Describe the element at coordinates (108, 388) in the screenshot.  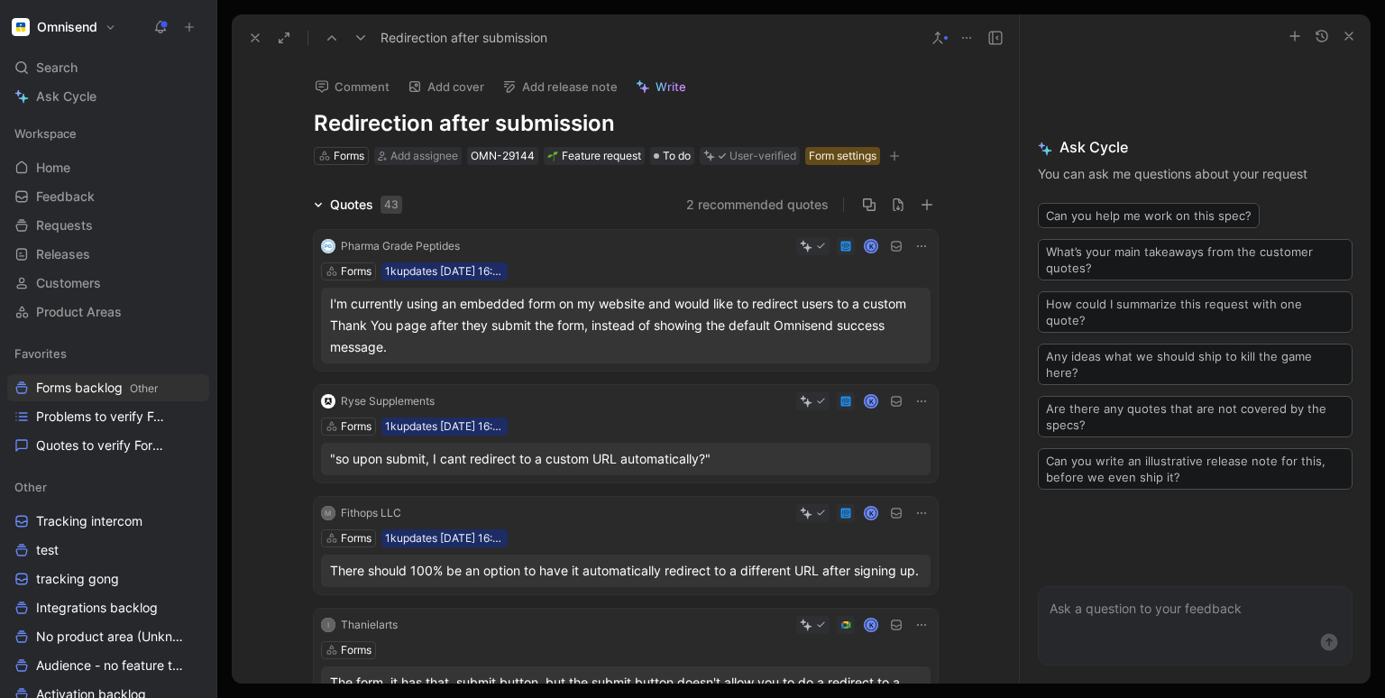
I see `a: Forms backlogOther` at that location.